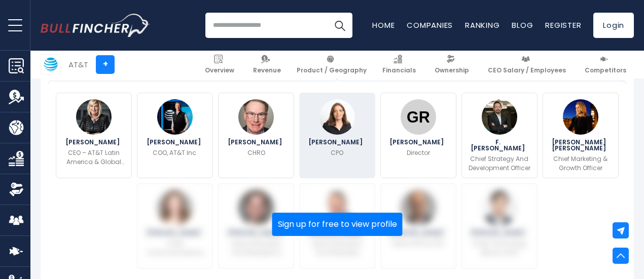 The height and width of the screenshot is (279, 644). What do you see at coordinates (580, 117) in the screenshot?
I see `img: Kellyn Smith Kenny` at bounding box center [580, 117].